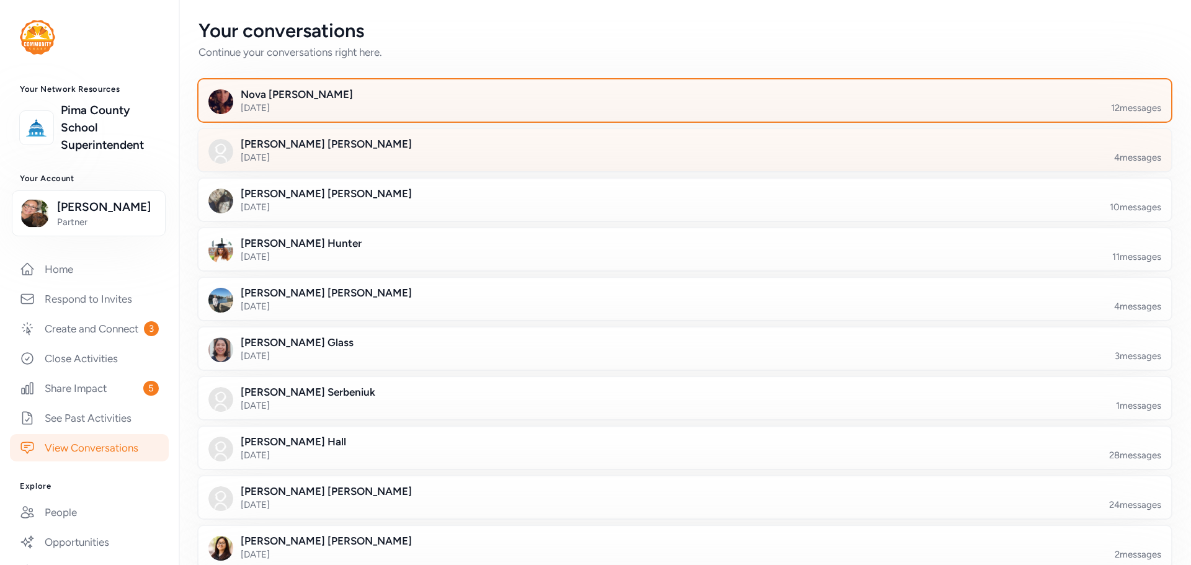  What do you see at coordinates (89, 486) in the screenshot?
I see `h3: Explore` at bounding box center [89, 486].